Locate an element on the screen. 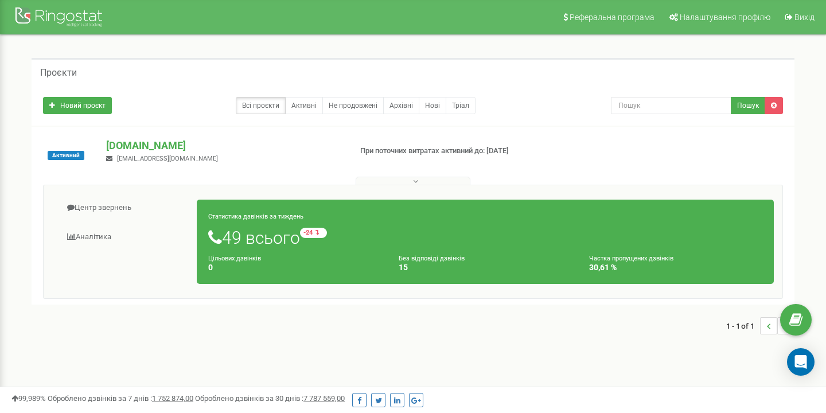 The width and height of the screenshot is (826, 413). a: Не продовжені is located at coordinates (353, 106).